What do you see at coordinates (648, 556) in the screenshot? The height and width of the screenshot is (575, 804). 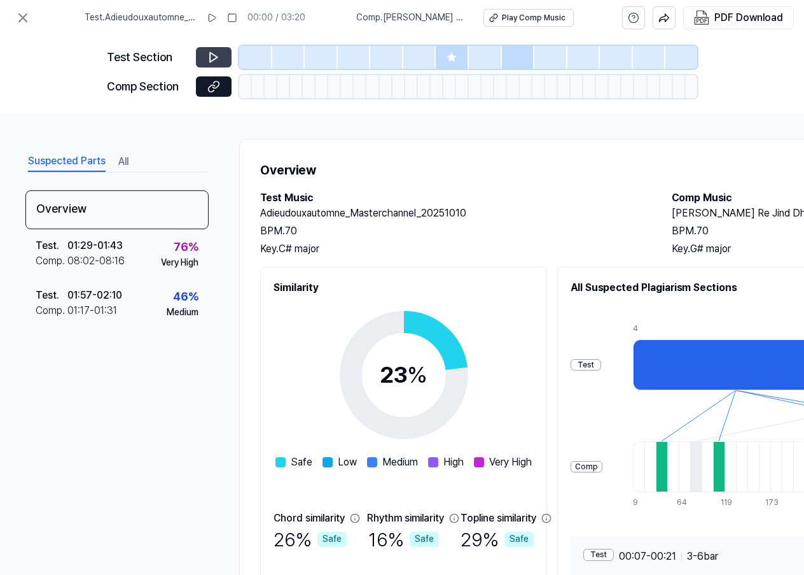 I see `span: 00:07 - 00:21` at bounding box center [648, 556].